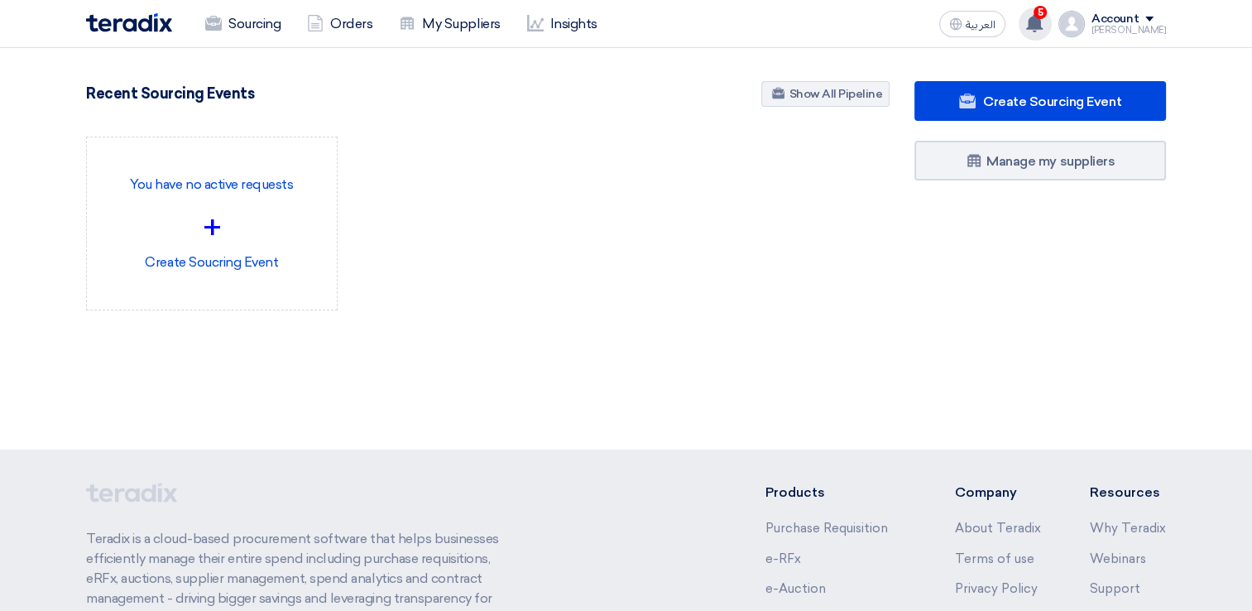 The image size is (1252, 611). Describe the element at coordinates (1040, 161) in the screenshot. I see `a: Manage my suppliers` at that location.